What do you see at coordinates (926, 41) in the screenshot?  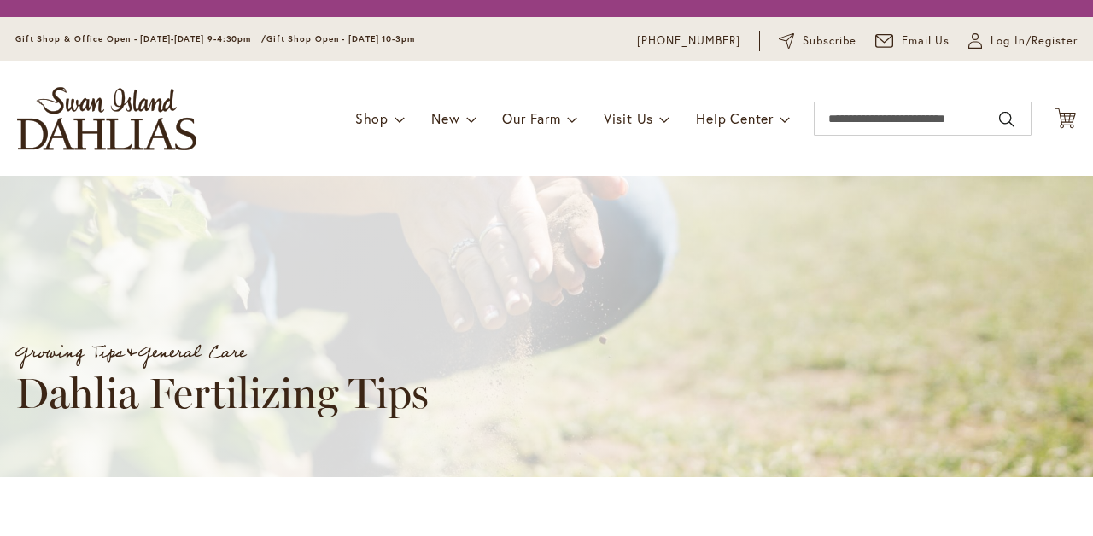 I see `span: Email Us` at bounding box center [926, 41].